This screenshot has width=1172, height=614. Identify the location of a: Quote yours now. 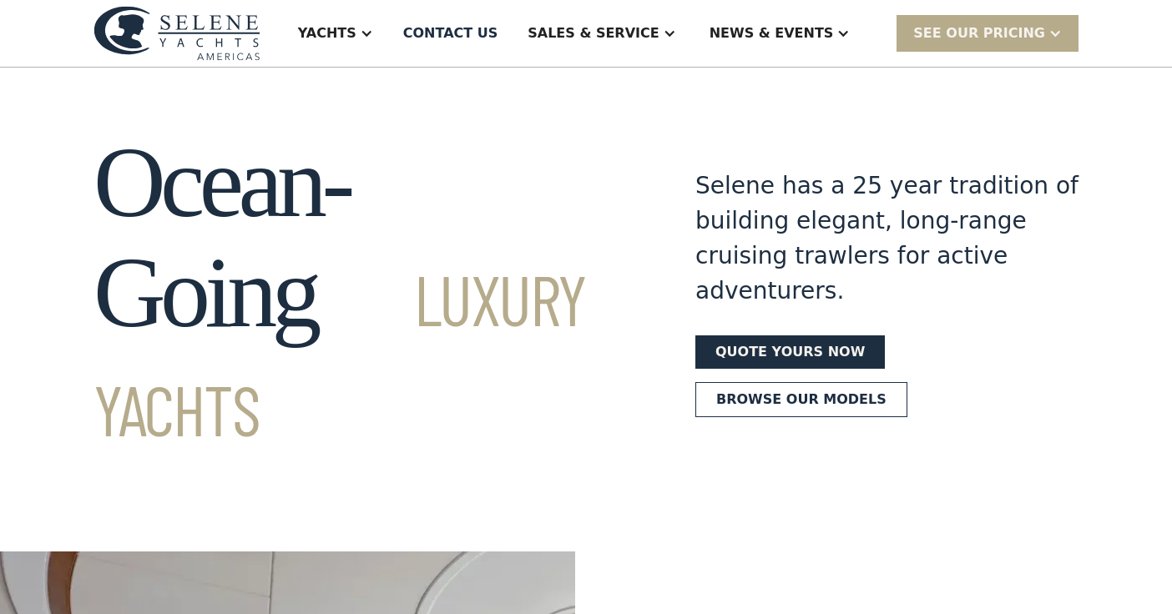
(789, 352).